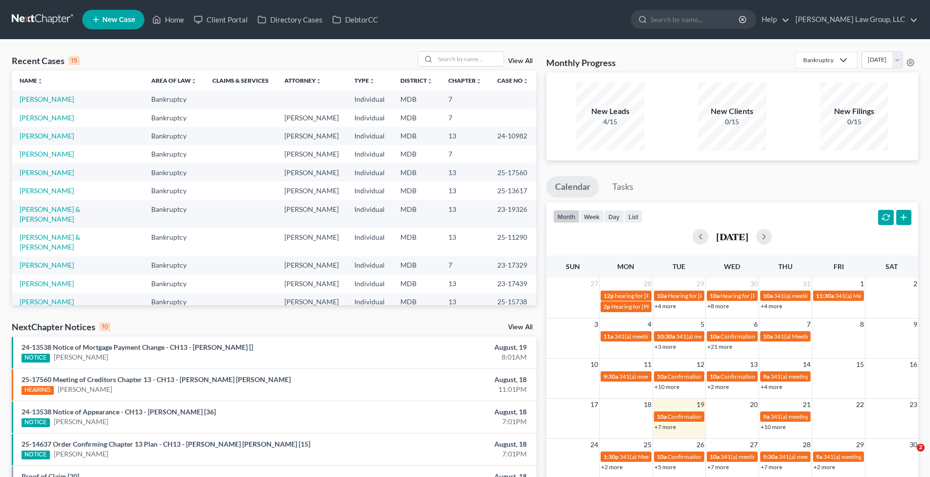 The height and width of the screenshot is (477, 930). I want to click on a: View All, so click(520, 61).